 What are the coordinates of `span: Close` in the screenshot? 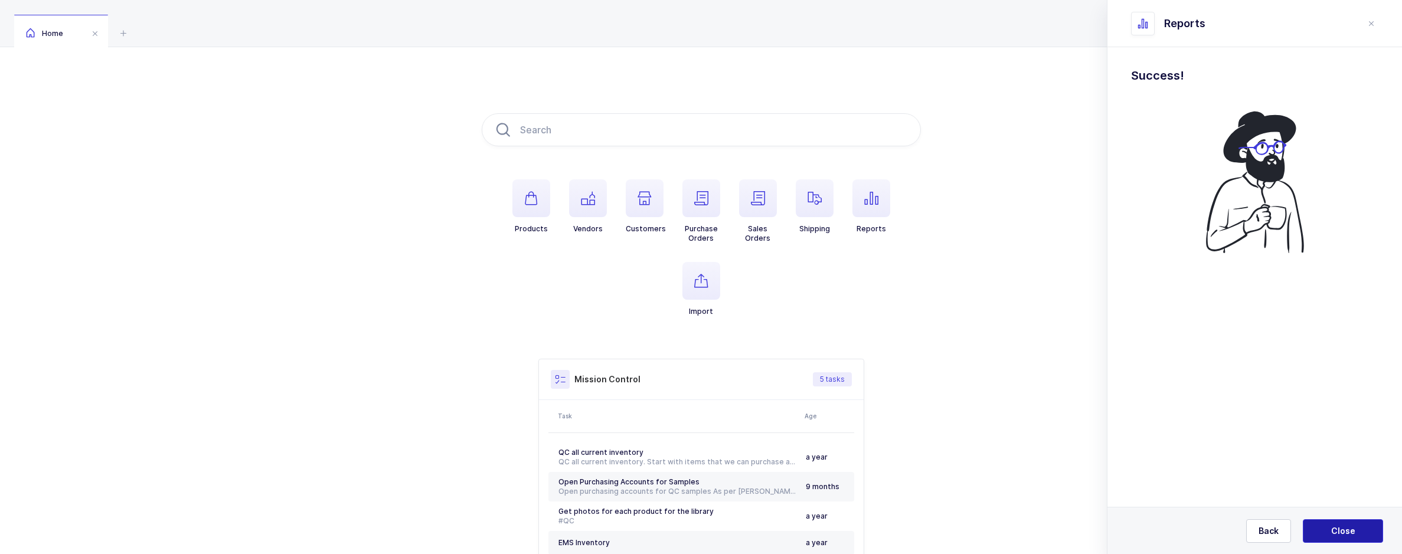 It's located at (1343, 531).